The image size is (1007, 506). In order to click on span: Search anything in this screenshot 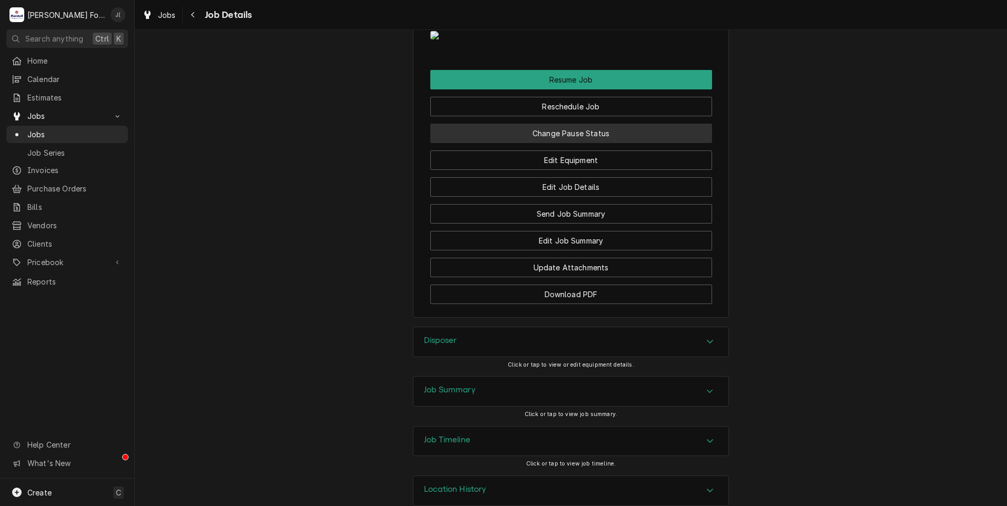, I will do `click(54, 38)`.